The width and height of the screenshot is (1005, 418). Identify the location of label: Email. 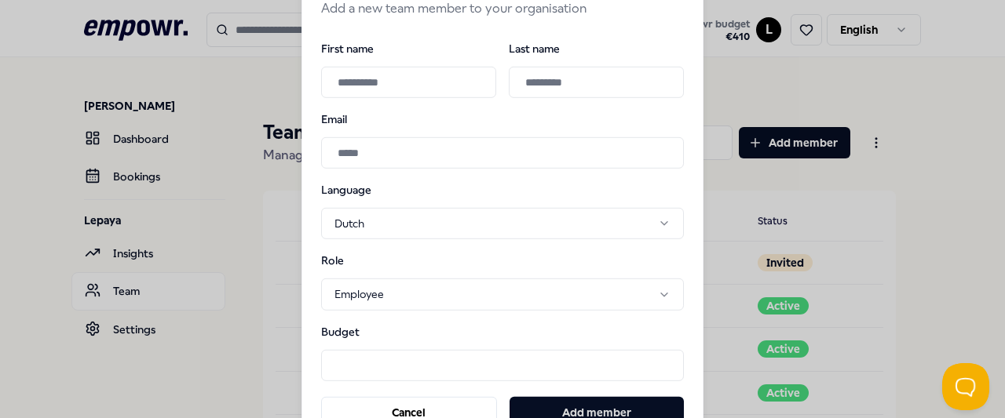
(502, 119).